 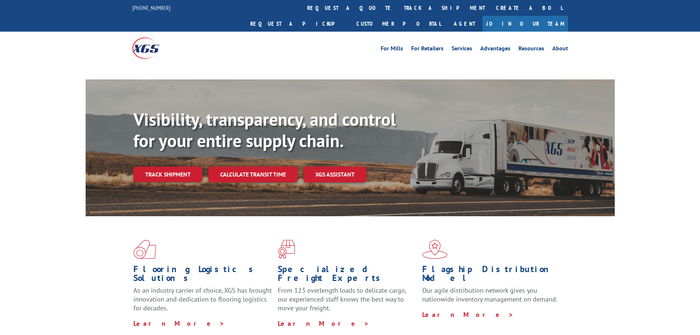 I want to click on img: xgs-icon-focused-on-flooring-red, so click(x=286, y=249).